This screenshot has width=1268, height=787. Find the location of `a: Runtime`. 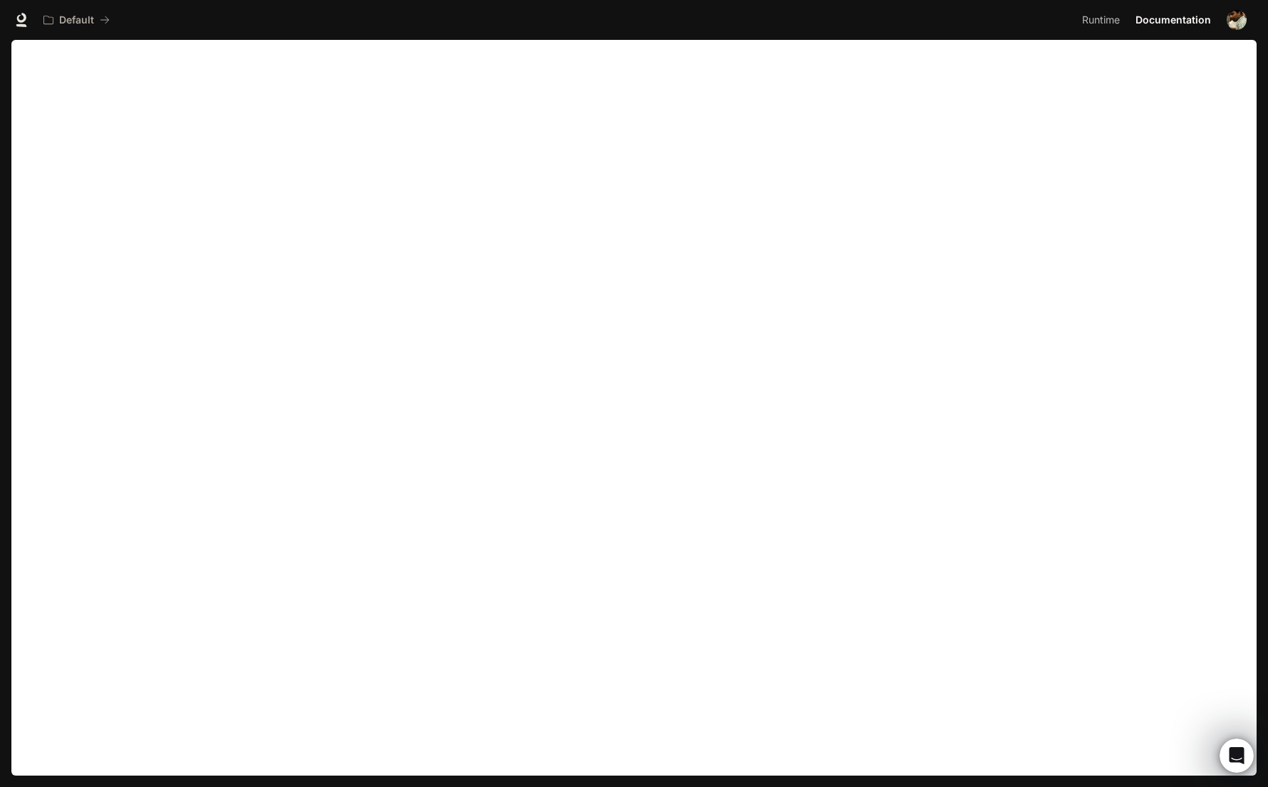

a: Runtime is located at coordinates (1102, 20).